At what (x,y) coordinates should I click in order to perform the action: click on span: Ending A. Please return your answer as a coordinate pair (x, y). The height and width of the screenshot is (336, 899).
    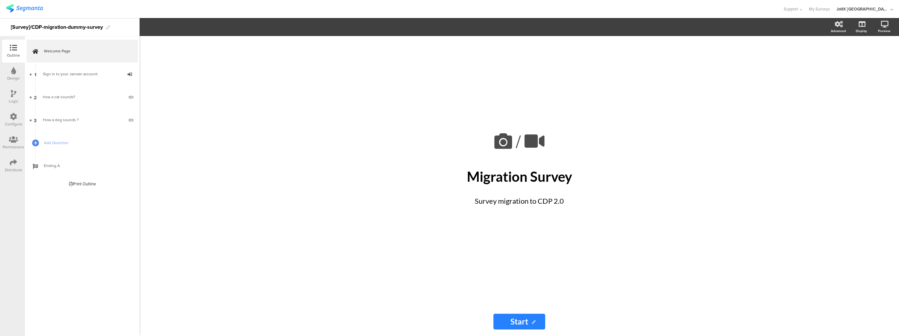
    Looking at the image, I should click on (86, 166).